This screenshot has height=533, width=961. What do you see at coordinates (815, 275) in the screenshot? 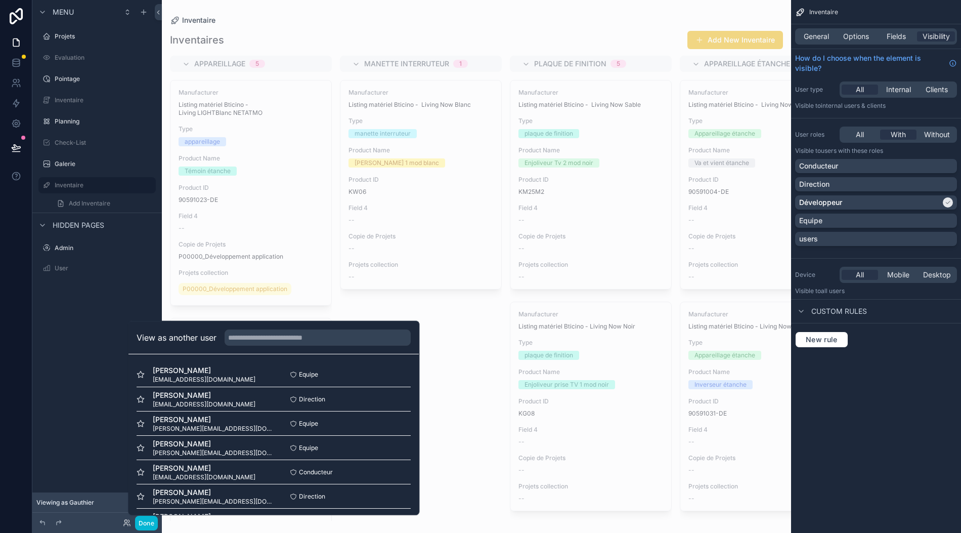
I see `label: Device` at bounding box center [815, 275].